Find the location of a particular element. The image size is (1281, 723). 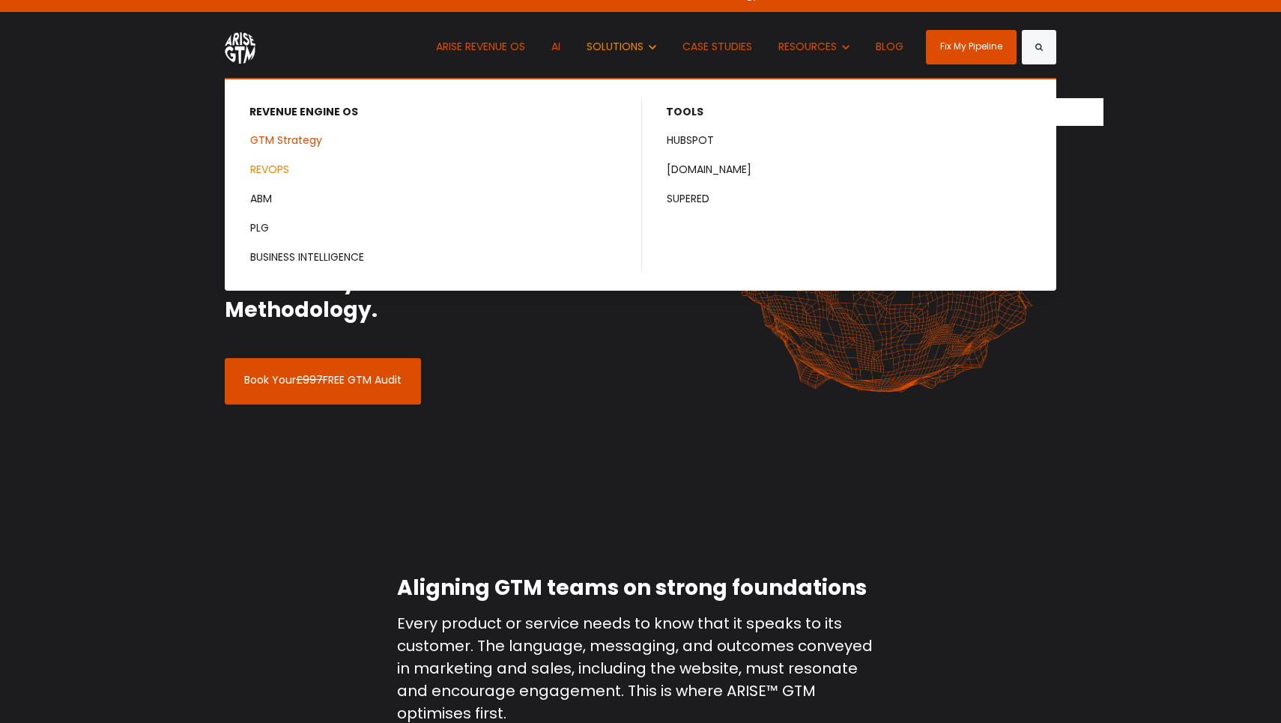

span: REVENUE ENGINE OS is located at coordinates (303, 112).